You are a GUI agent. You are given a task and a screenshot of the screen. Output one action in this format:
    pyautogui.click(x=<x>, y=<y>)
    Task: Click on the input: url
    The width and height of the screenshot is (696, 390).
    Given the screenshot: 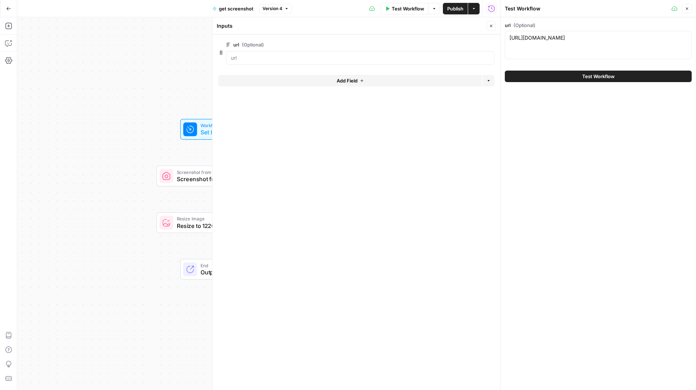 What is the action you would take?
    pyautogui.click(x=360, y=58)
    